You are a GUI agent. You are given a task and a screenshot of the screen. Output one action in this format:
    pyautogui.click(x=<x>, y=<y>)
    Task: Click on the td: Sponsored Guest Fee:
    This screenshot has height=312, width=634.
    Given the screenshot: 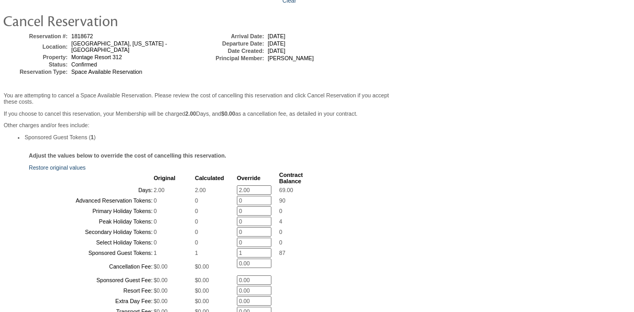 What is the action you would take?
    pyautogui.click(x=91, y=280)
    